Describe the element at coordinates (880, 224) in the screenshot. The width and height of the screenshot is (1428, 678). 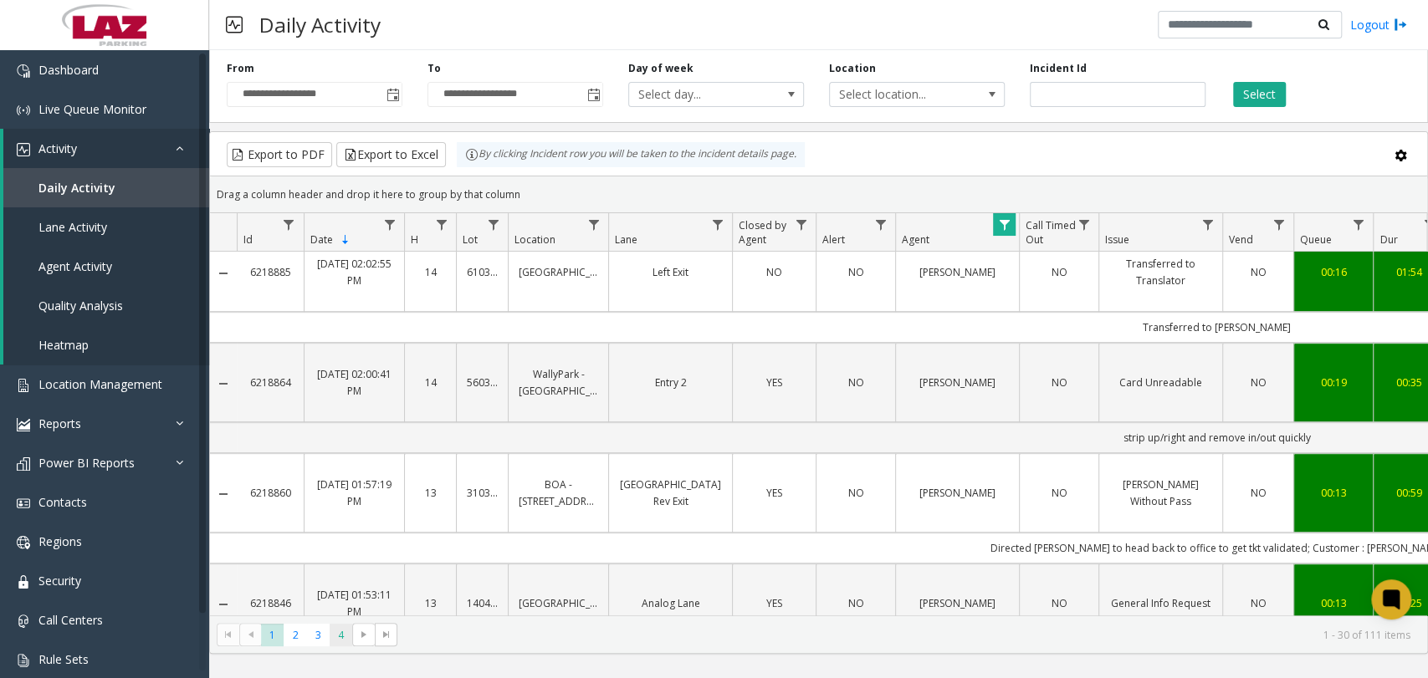
I see `a: Alert Filter Menu` at that location.